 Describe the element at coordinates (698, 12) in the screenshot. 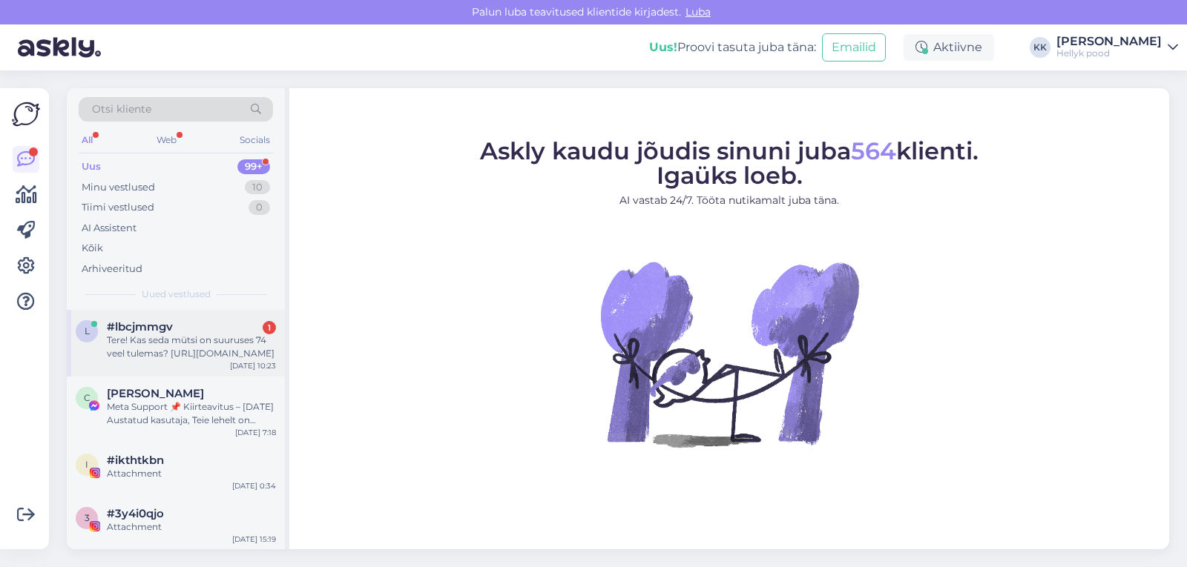

I see `span: Luba` at that location.